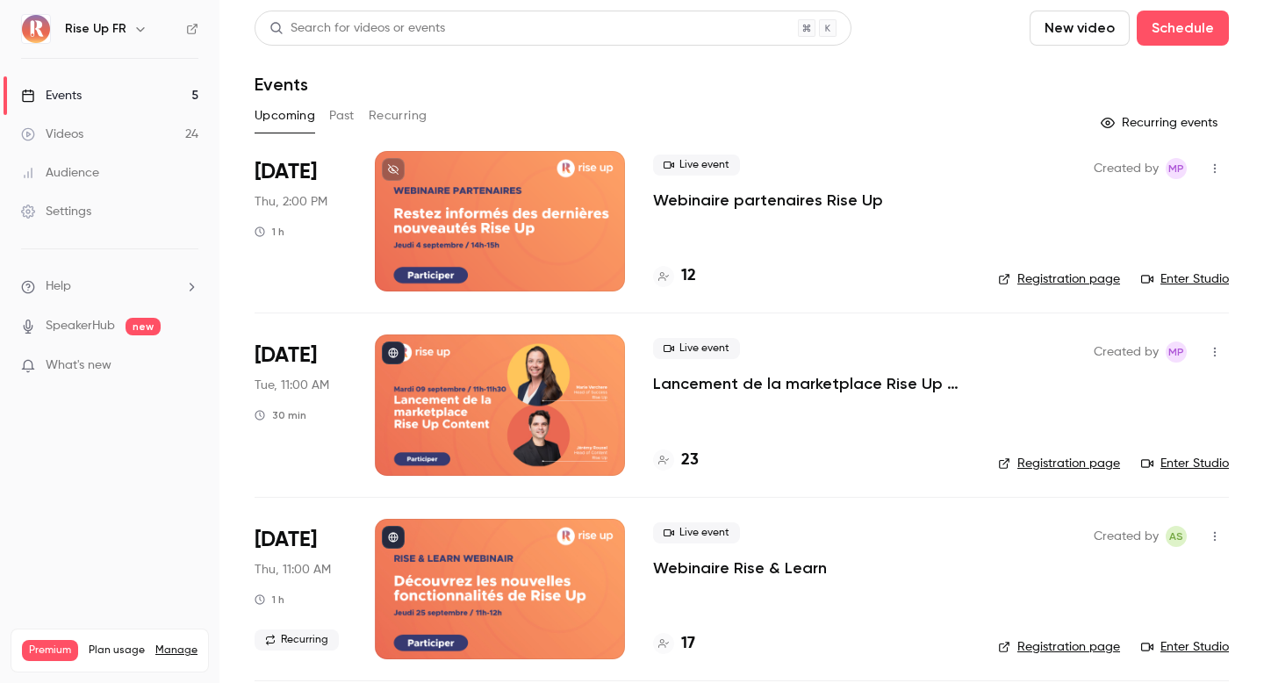 The image size is (1264, 683). Describe the element at coordinates (674, 276) in the screenshot. I see `a: 12` at that location.